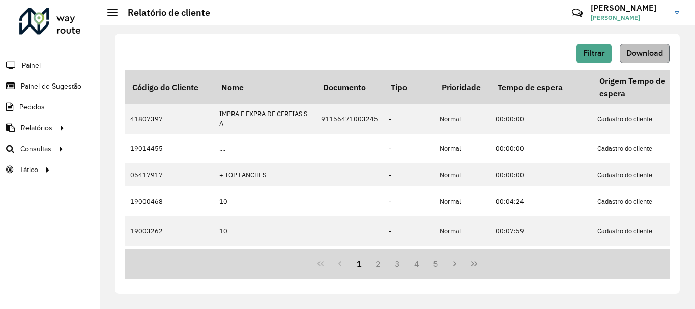  I want to click on td: 91156471003245, so click(350, 119).